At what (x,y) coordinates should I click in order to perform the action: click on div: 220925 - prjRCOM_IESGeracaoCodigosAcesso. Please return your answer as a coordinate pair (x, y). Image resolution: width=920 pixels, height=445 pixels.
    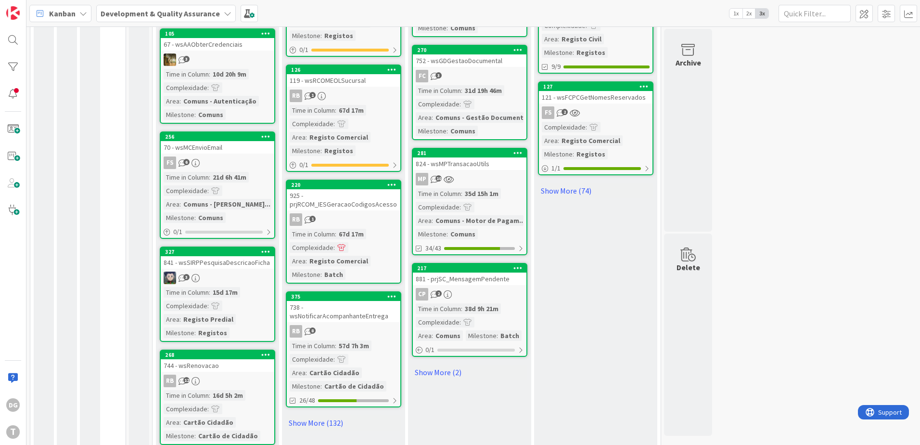
    Looking at the image, I should click on (343, 195).